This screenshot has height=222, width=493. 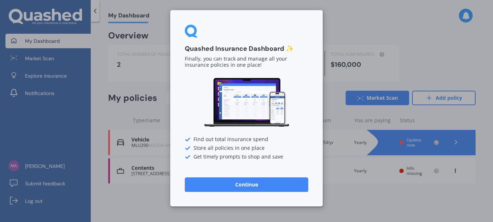 What do you see at coordinates (247, 185) in the screenshot?
I see `button: Continue` at bounding box center [247, 185].